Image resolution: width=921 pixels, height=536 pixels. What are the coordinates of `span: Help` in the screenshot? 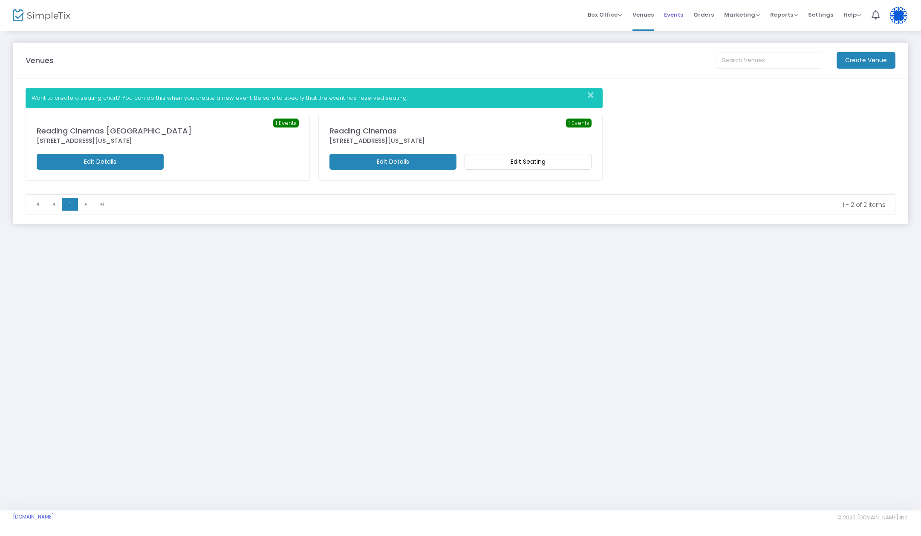 It's located at (852, 14).